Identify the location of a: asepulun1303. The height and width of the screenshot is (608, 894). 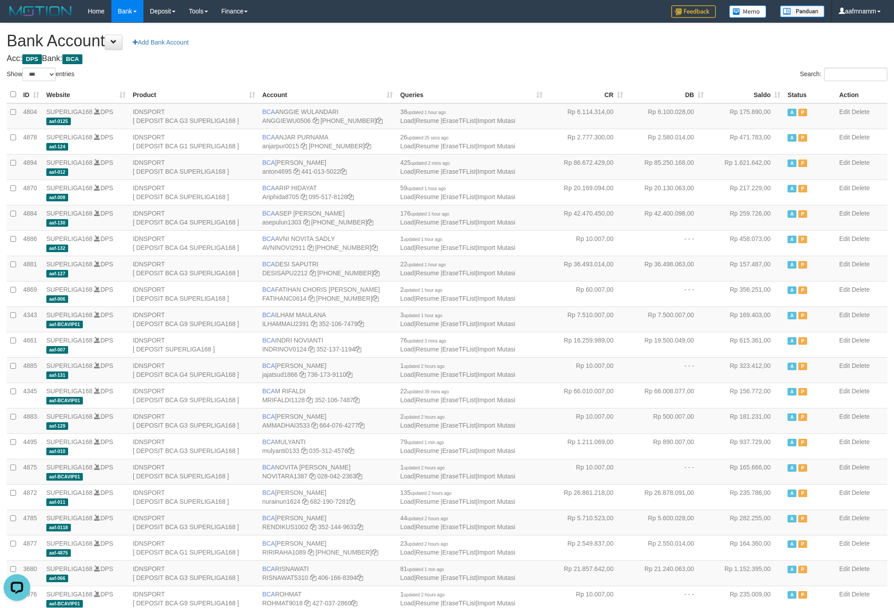
(282, 222).